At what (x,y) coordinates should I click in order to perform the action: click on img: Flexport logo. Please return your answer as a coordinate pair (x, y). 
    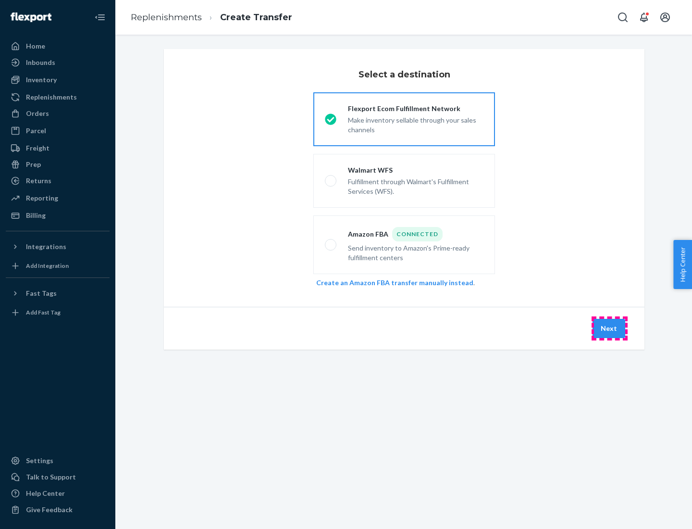
    Looking at the image, I should click on (31, 17).